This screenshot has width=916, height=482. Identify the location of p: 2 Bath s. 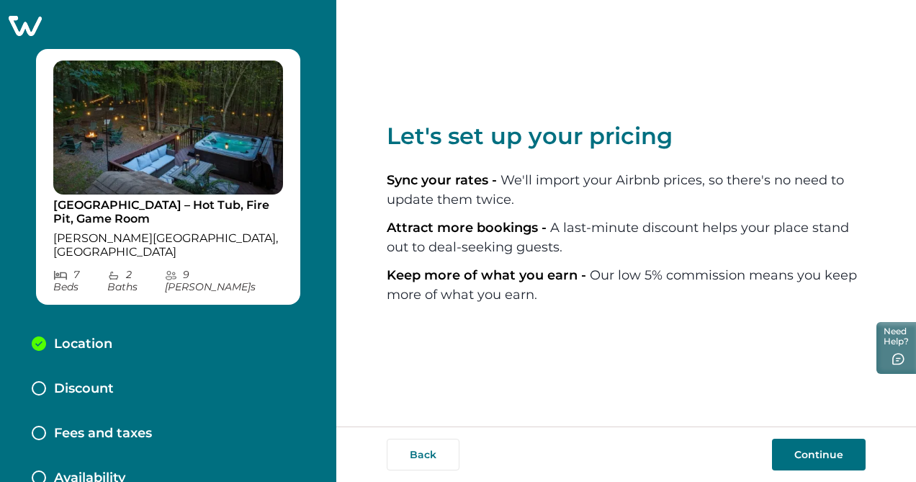
(135, 281).